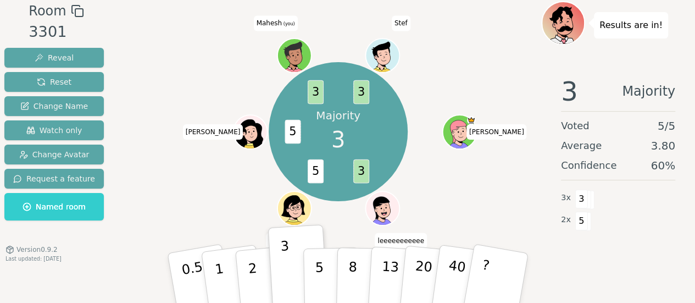 The width and height of the screenshot is (695, 303). Describe the element at coordinates (54, 179) in the screenshot. I see `button: Request a feature` at that location.